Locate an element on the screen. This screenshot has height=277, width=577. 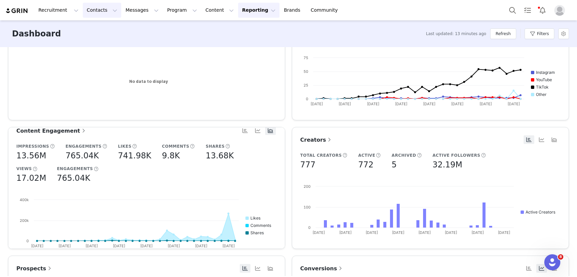
button: Filters is located at coordinates (539, 34).